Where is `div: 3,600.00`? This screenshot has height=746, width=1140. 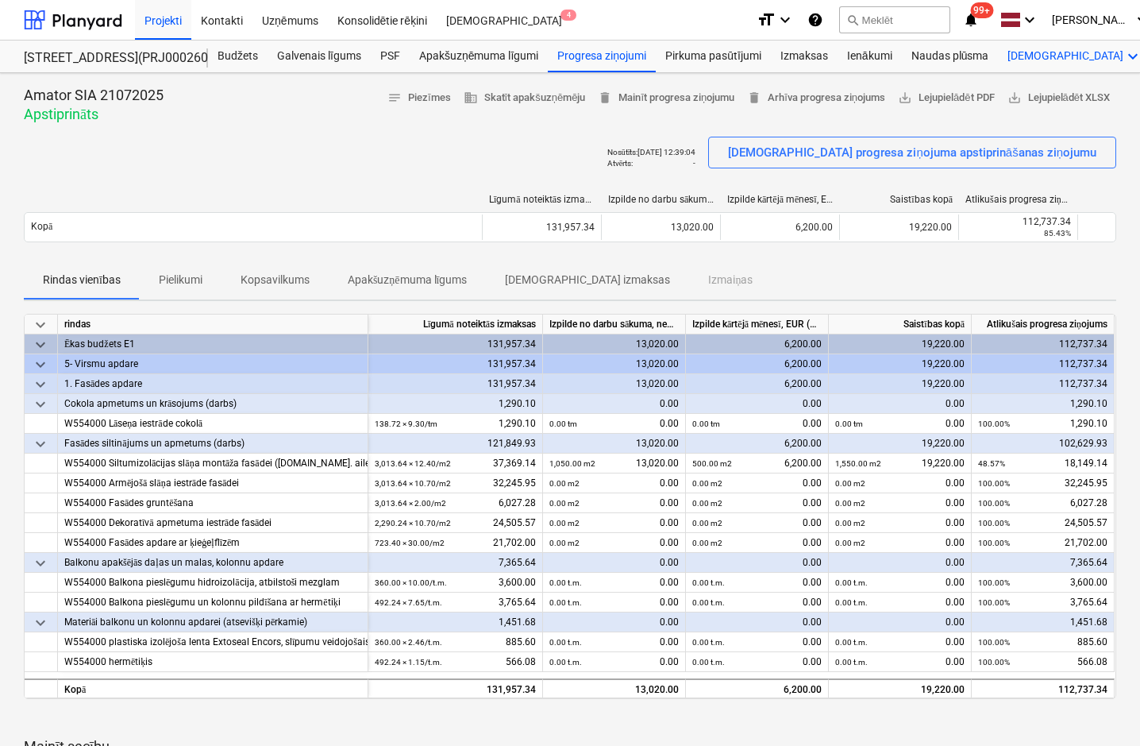
div: 3,600.00 is located at coordinates (1043, 582).